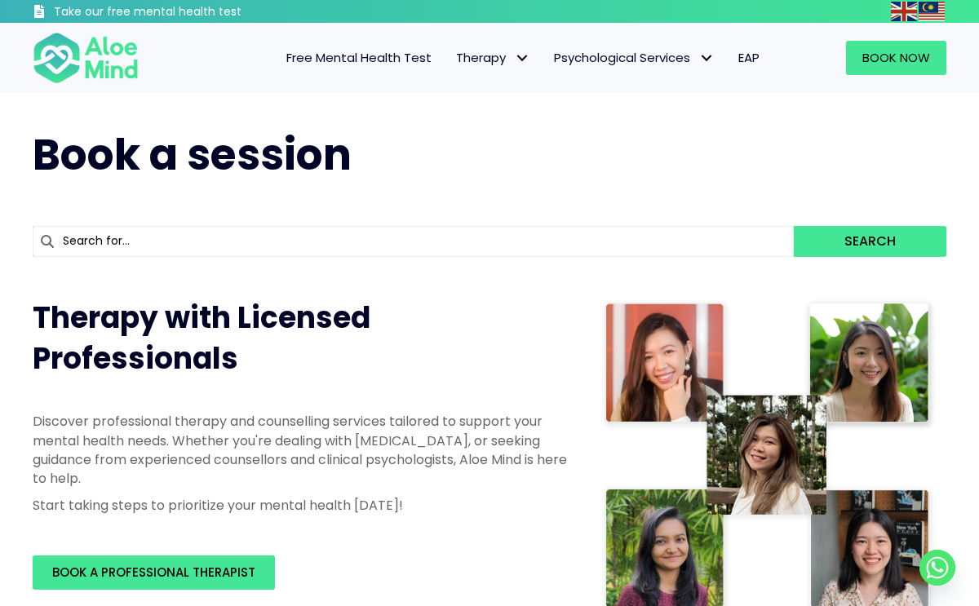 The height and width of the screenshot is (606, 979). Describe the element at coordinates (153, 573) in the screenshot. I see `a: BOOK A PROFESSIONAL THERAPIST` at that location.